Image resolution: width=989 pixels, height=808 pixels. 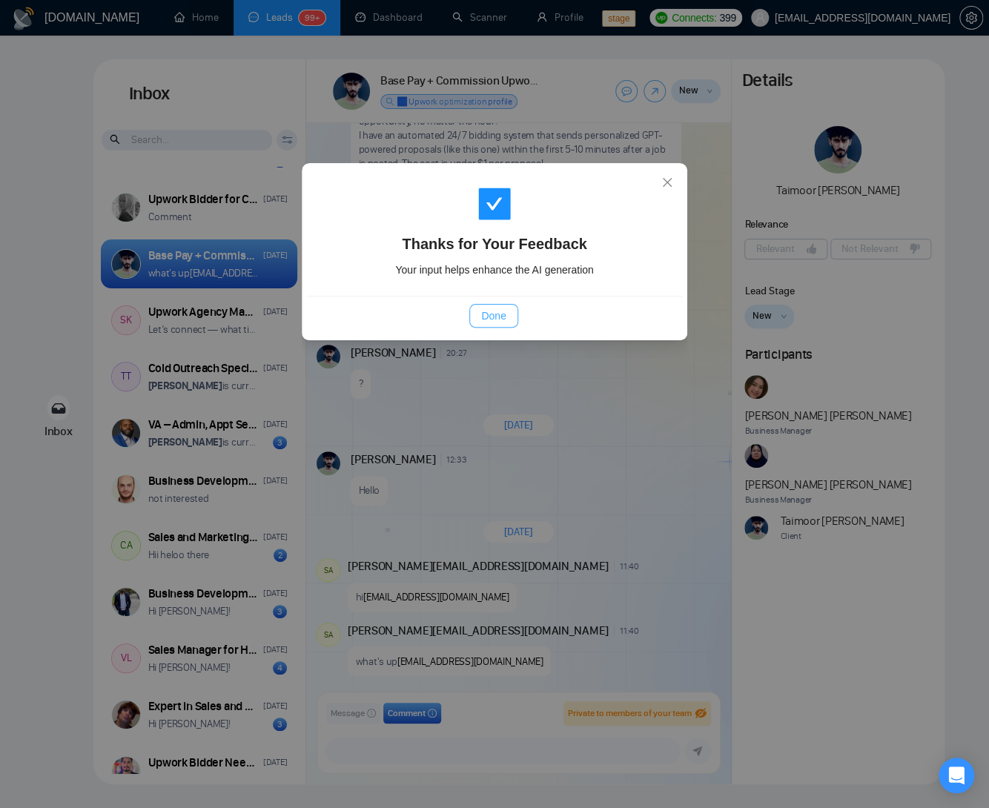 What do you see at coordinates (495, 244) in the screenshot?
I see `h4: Thanks for Your Feedback` at bounding box center [495, 244].